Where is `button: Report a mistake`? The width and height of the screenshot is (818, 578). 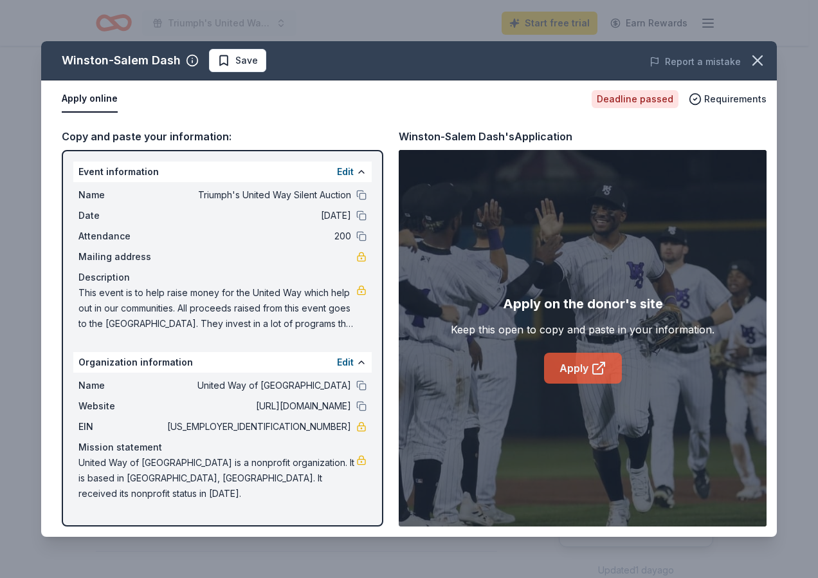
button: Report a mistake is located at coordinates (695, 62).